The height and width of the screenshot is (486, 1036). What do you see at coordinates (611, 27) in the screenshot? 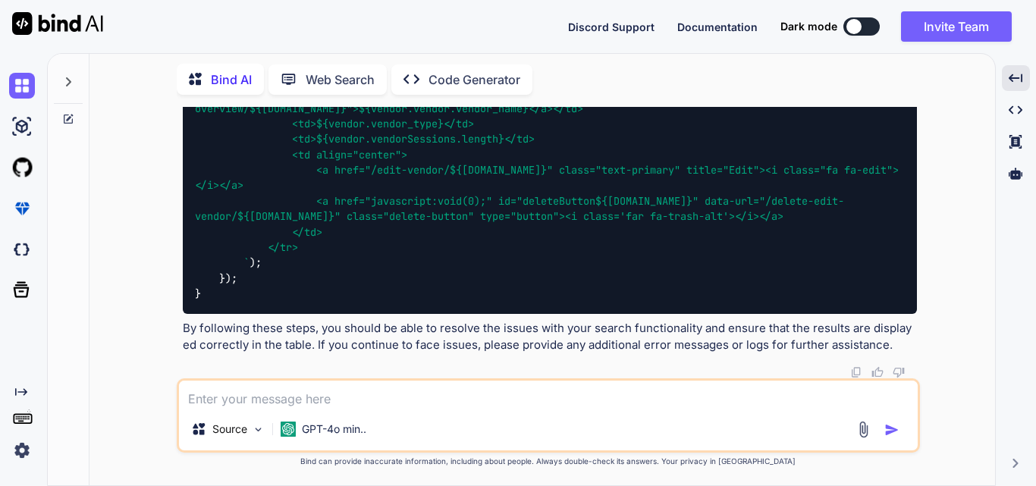
I see `button: Discord Support` at bounding box center [611, 27].